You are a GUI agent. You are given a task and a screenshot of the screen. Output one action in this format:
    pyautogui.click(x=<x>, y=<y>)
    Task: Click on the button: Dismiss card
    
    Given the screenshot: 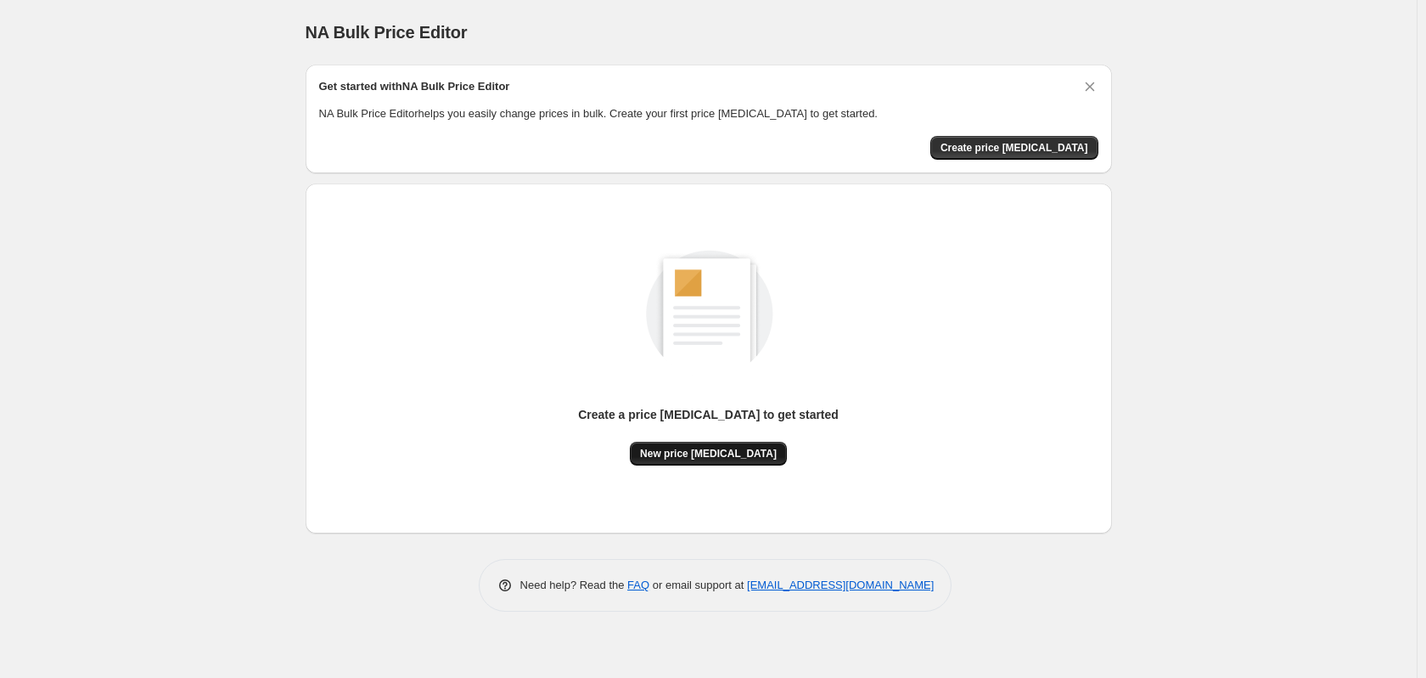 What is the action you would take?
    pyautogui.click(x=1090, y=87)
    